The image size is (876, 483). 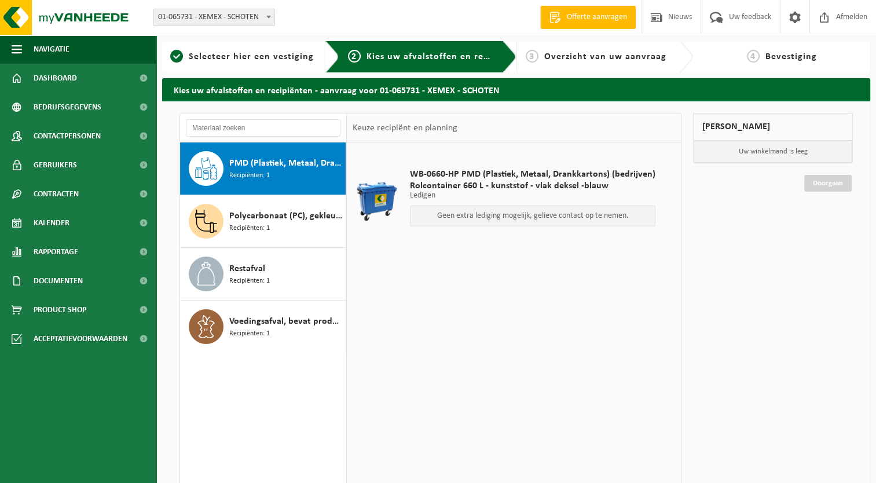 I want to click on span: Navigatie, so click(x=52, y=49).